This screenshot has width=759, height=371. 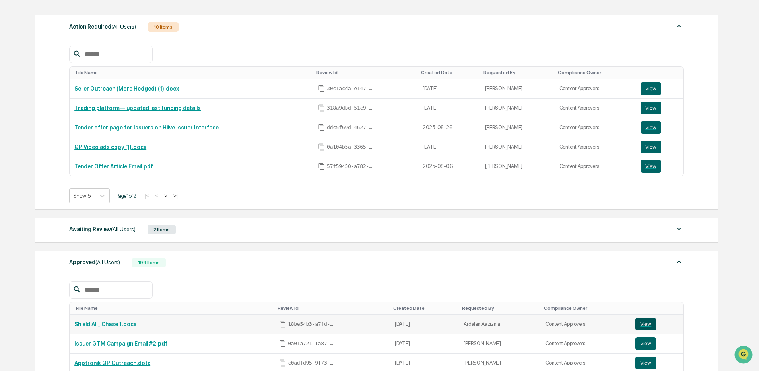 I want to click on a: Seller Outreach (More Hedged) (1).docx, so click(x=126, y=89).